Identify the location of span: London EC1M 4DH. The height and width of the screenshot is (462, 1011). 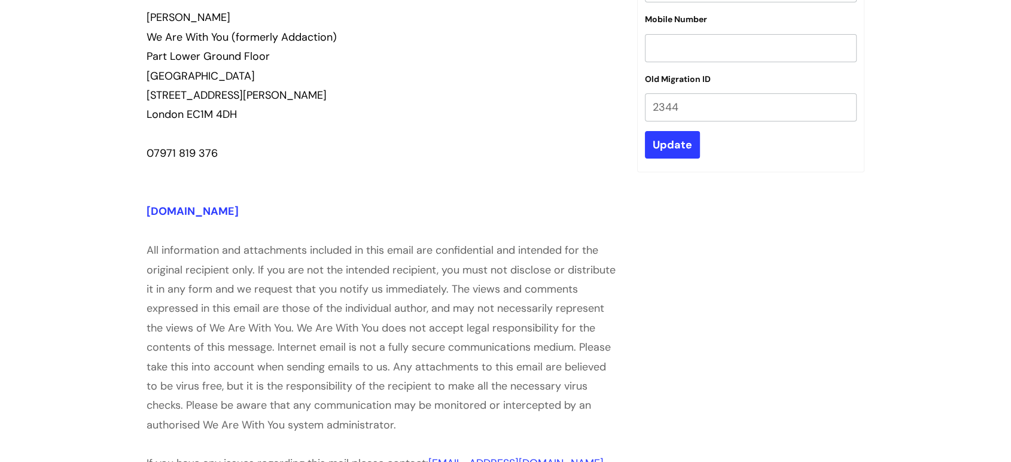
(191, 114).